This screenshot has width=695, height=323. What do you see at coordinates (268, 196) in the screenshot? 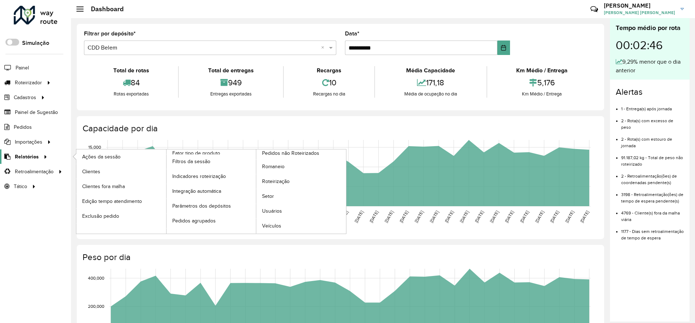
I see `span: Setor` at bounding box center [268, 196].